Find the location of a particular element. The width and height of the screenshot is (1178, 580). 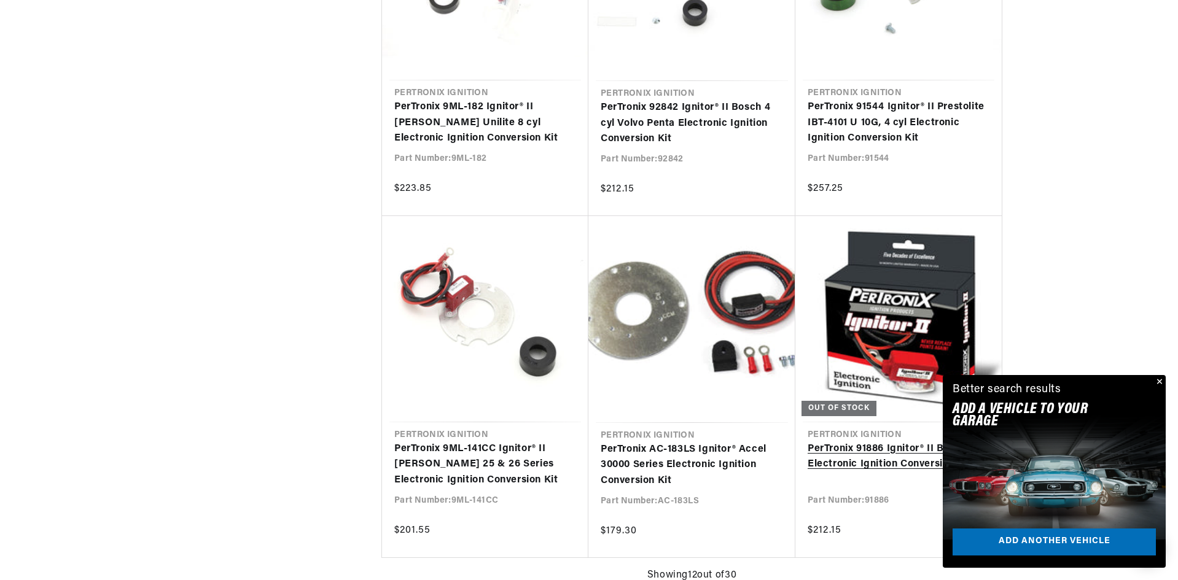

a: PerTronix 91886 Ignitor® II Bosch Electronic Ignition Conversion Kit is located at coordinates (898, 457).